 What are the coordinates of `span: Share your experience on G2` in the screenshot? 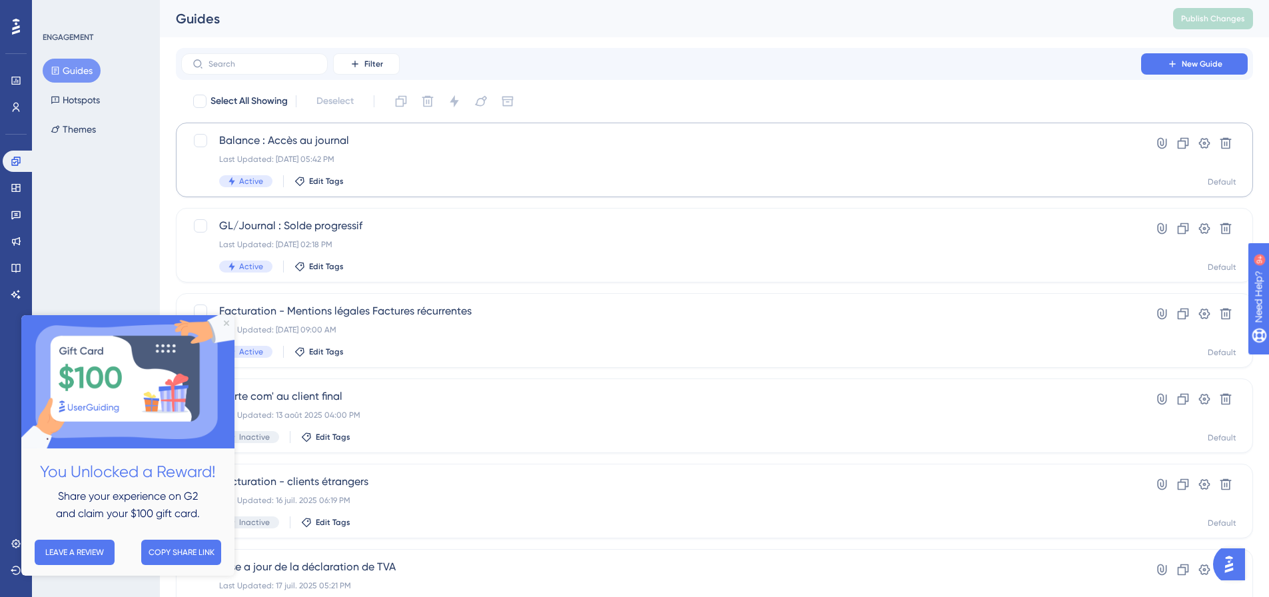 It's located at (107, 180).